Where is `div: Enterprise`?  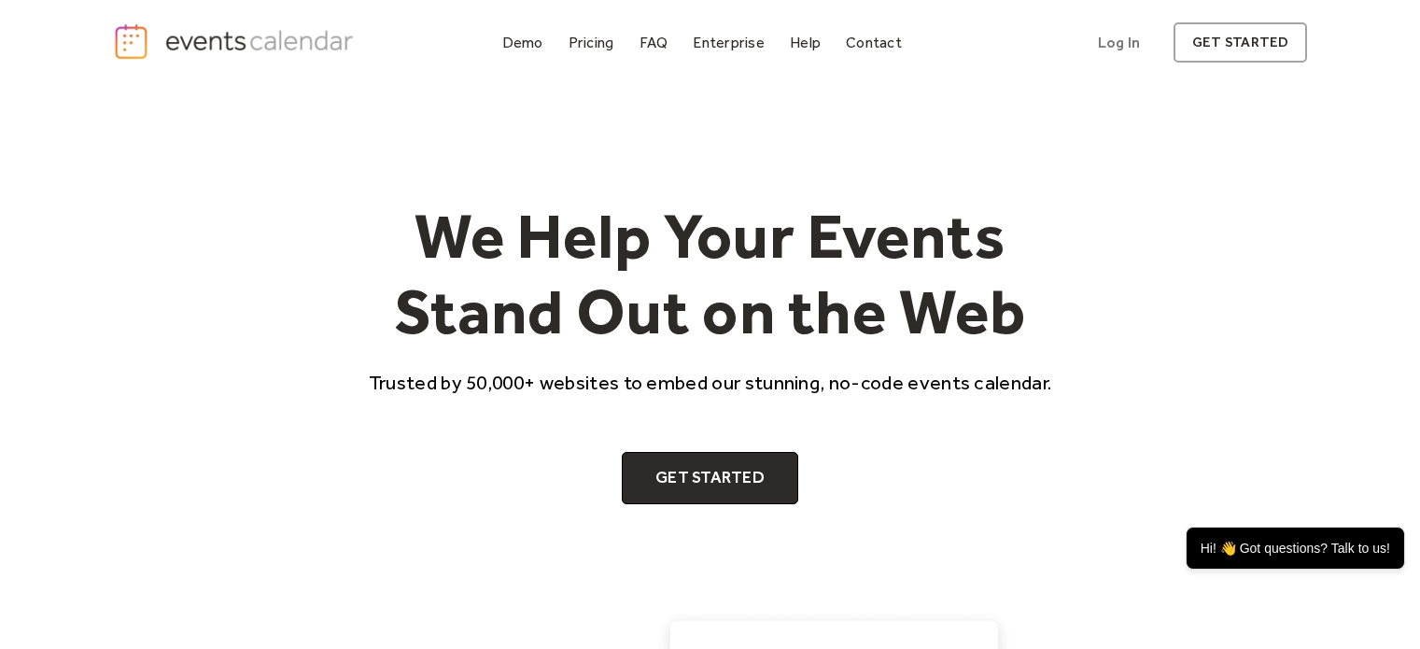
div: Enterprise is located at coordinates (728, 42).